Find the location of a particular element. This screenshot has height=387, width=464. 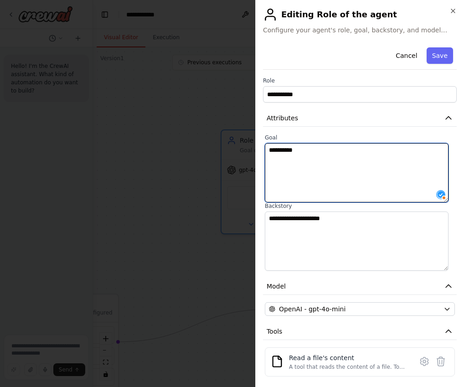

label: Backstory is located at coordinates (360, 206).